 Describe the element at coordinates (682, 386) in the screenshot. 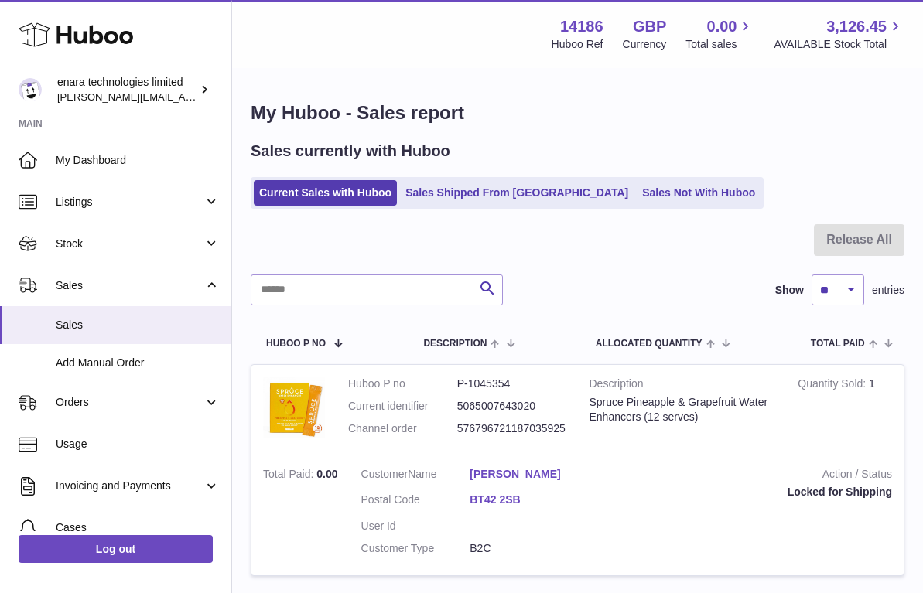

I see `strong: Description` at that location.